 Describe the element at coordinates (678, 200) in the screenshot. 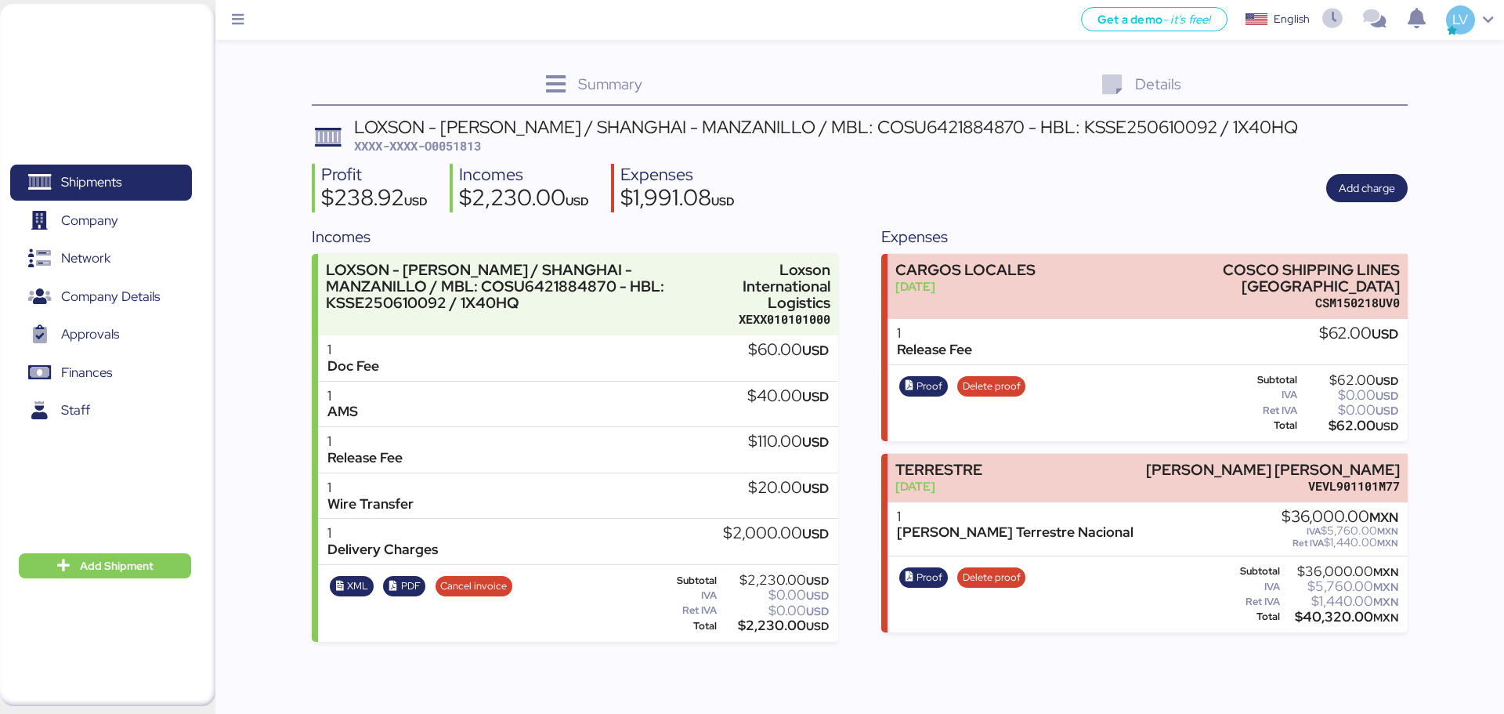

I see `div: $1,991.08` at that location.